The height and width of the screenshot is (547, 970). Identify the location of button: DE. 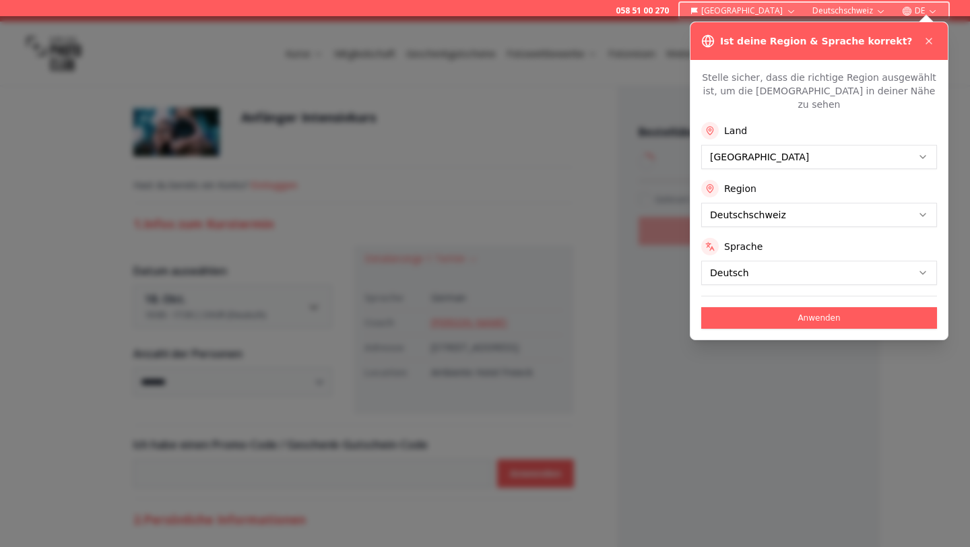
(919, 11).